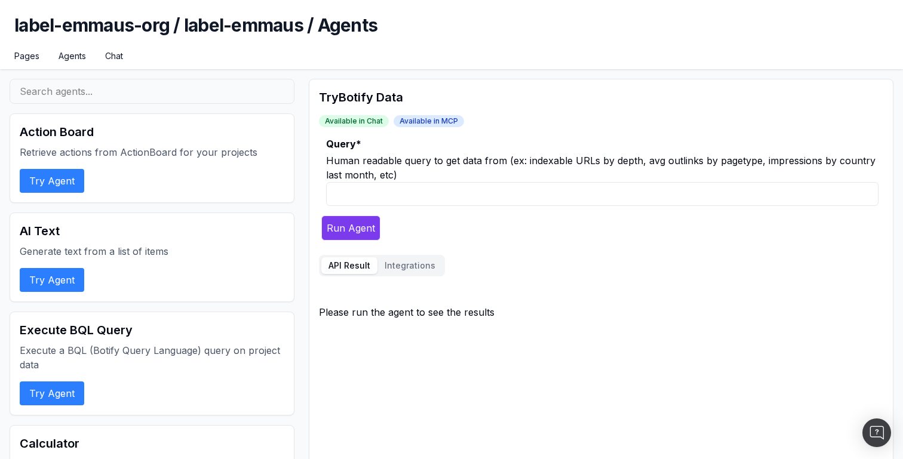  I want to click on span: Available in Chat, so click(354, 121).